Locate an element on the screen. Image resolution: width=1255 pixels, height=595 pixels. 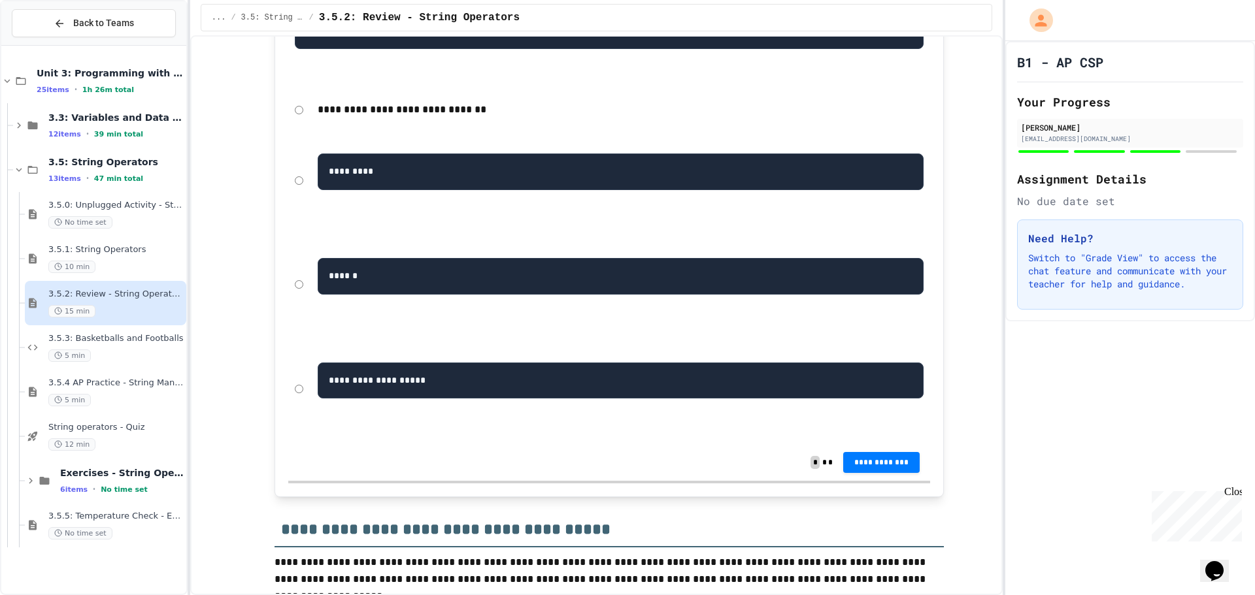
span: 3.5.5: Temperature Check - Exit Ticket is located at coordinates (116, 516).